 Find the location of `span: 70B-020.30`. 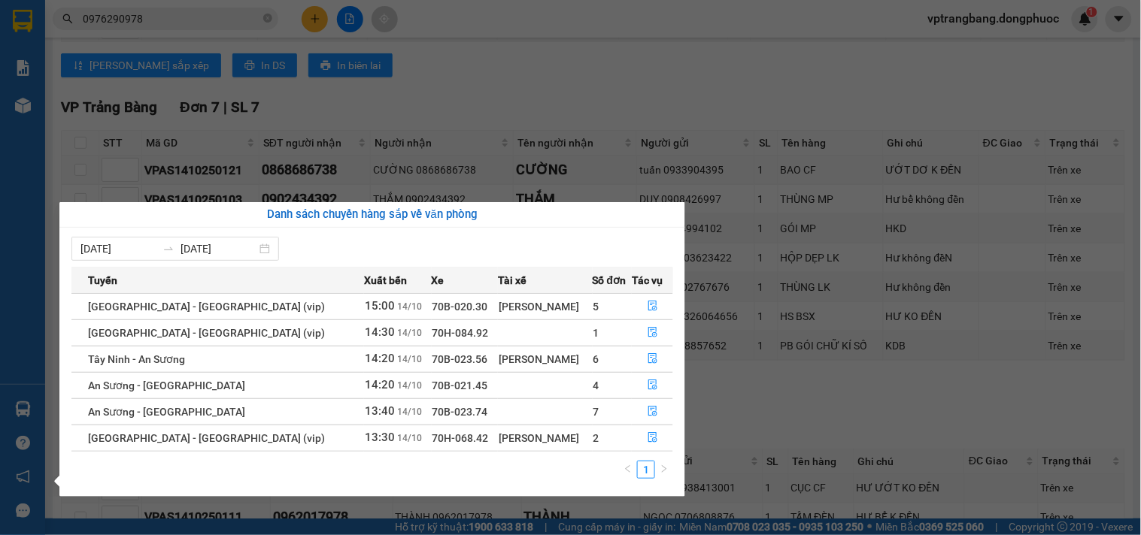

span: 70B-020.30 is located at coordinates (460, 307).